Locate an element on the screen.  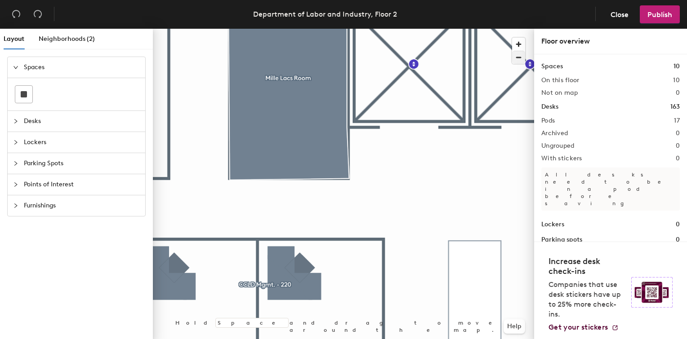
h2: On this floor is located at coordinates (560, 80).